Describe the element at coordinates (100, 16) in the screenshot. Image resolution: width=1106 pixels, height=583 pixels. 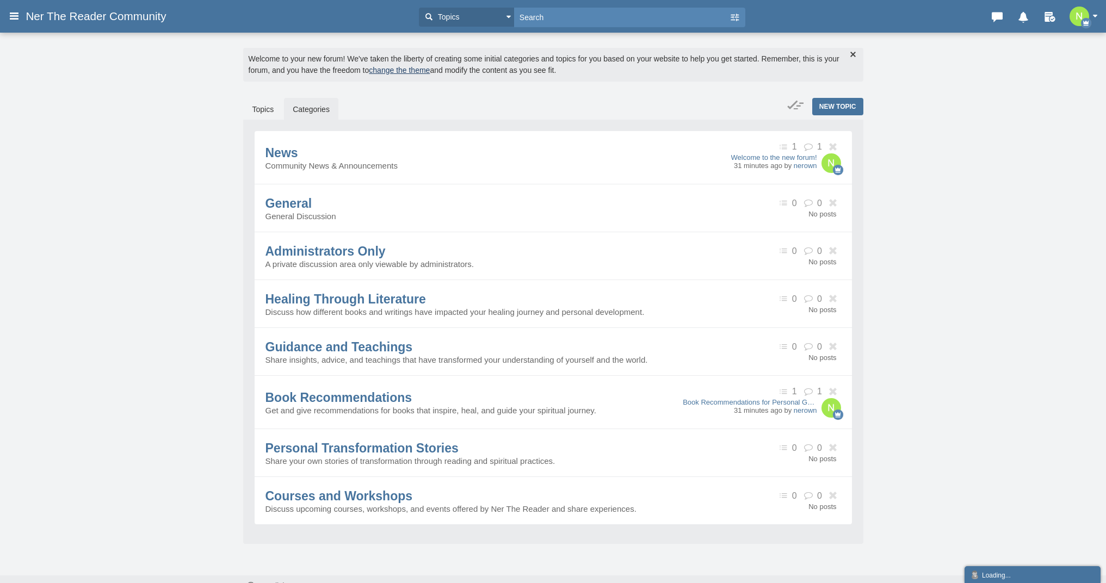
I see `a: Ner The Reader Community` at that location.